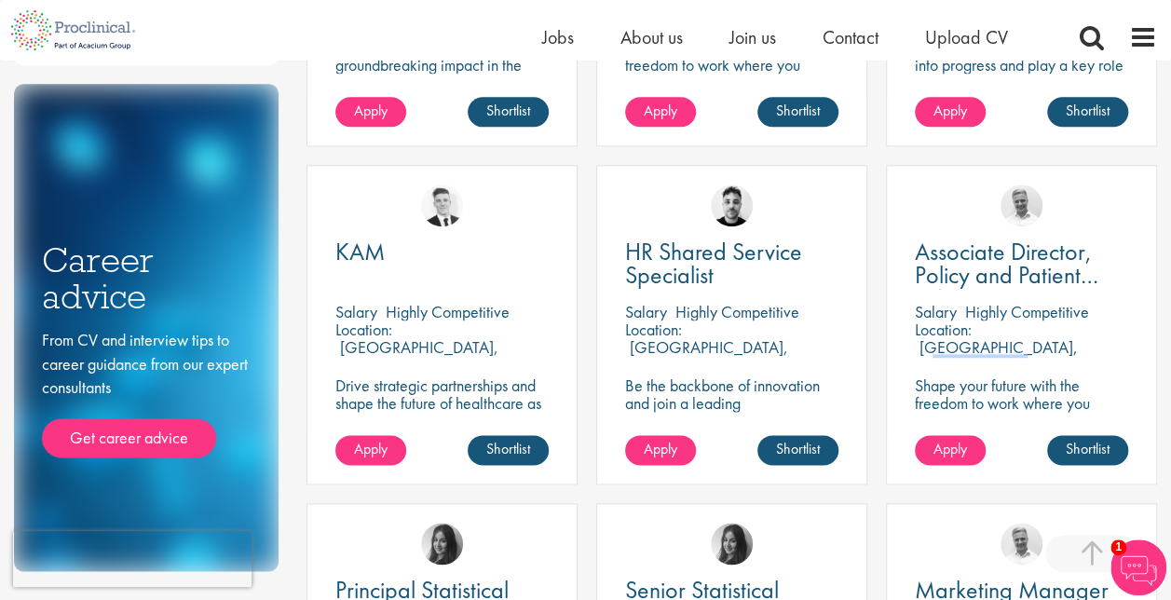  I want to click on a: HR Shared Service Specialist, so click(731, 264).